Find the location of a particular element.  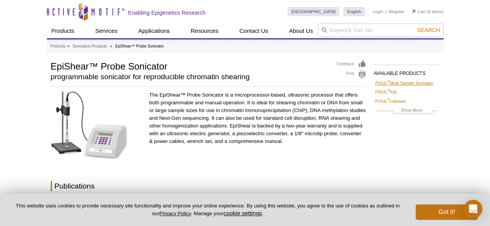

a: Contact Us is located at coordinates (254, 31).